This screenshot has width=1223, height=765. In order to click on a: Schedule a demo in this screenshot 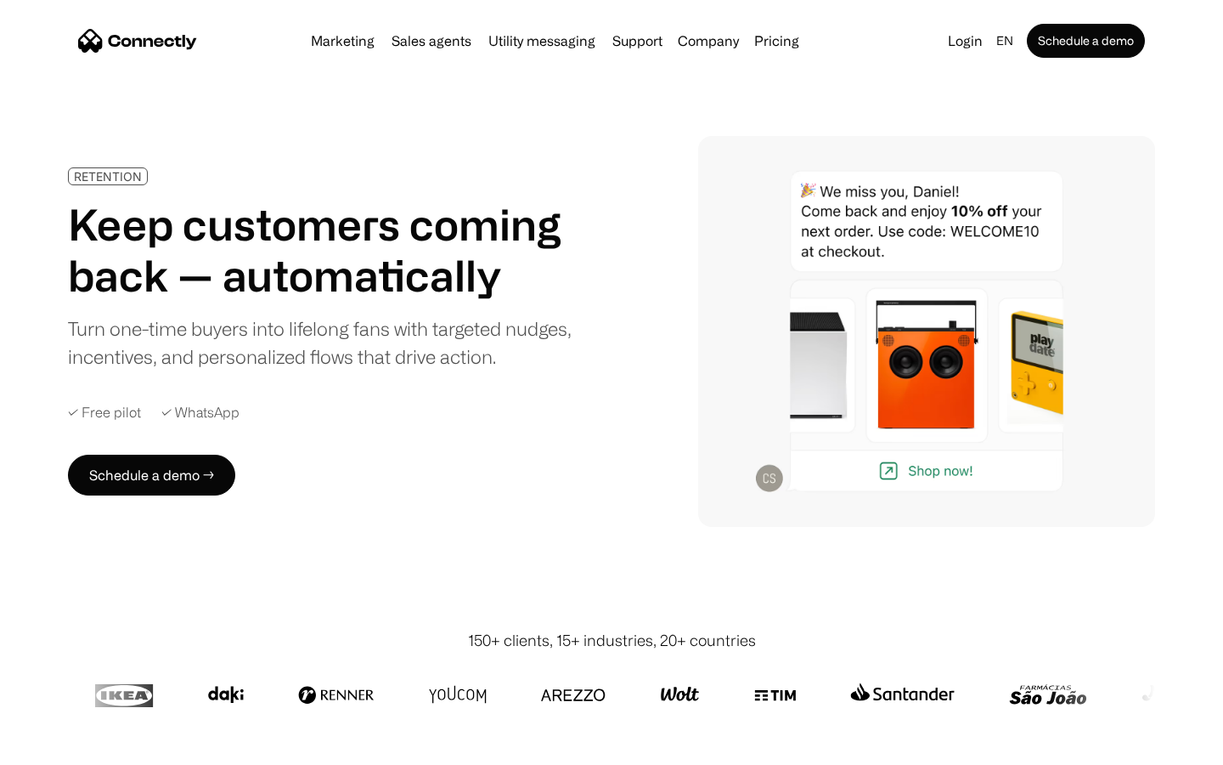, I will do `click(1086, 41)`.